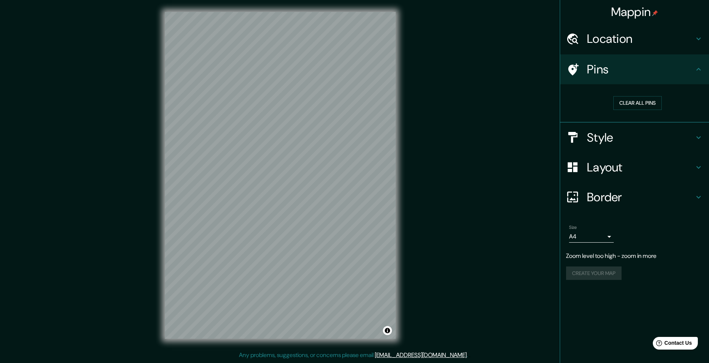 The image size is (709, 363). I want to click on div: Style, so click(635, 137).